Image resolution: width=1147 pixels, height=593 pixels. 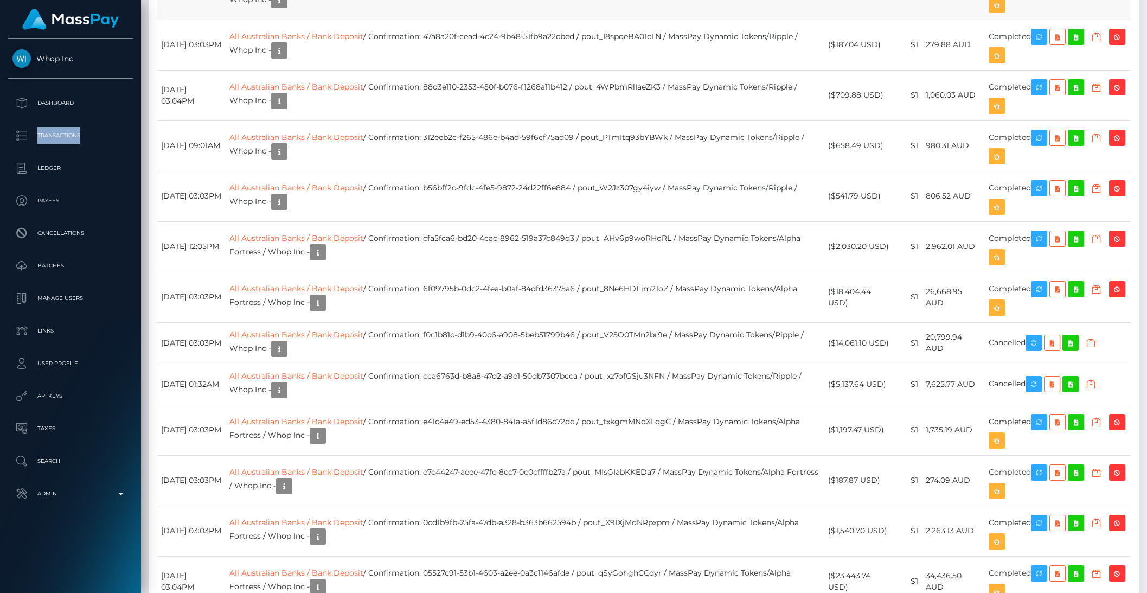 I want to click on span: Whop Inc, so click(x=70, y=59).